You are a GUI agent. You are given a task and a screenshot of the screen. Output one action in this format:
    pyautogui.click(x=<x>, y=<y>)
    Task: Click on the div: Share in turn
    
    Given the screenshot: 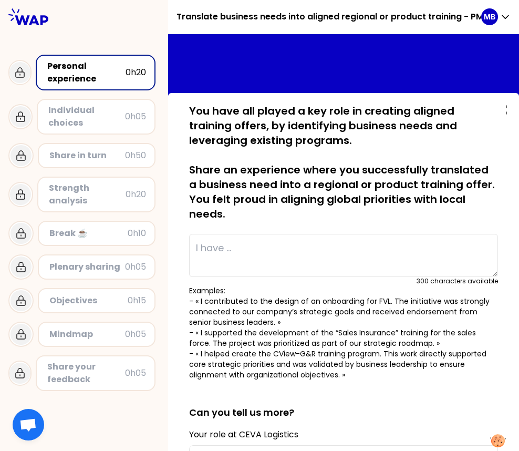 What is the action you would take?
    pyautogui.click(x=87, y=156)
    